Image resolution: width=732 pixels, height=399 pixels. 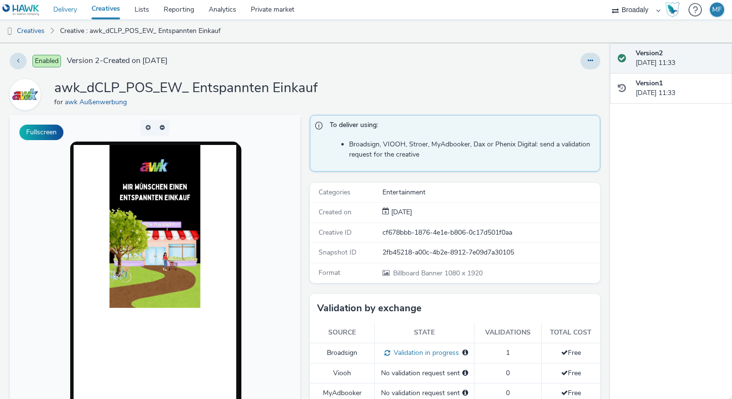 I want to click on span: Billboard Banner, so click(x=419, y=273).